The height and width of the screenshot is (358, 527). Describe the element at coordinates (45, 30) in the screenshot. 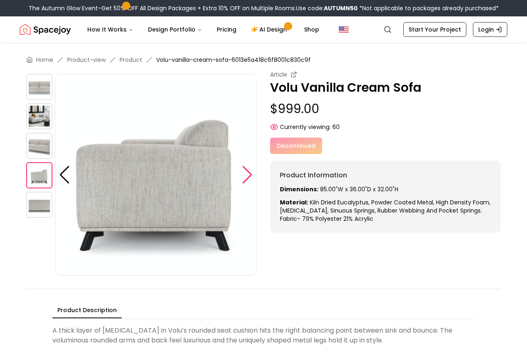

I see `img: Spacejoy Logo` at that location.